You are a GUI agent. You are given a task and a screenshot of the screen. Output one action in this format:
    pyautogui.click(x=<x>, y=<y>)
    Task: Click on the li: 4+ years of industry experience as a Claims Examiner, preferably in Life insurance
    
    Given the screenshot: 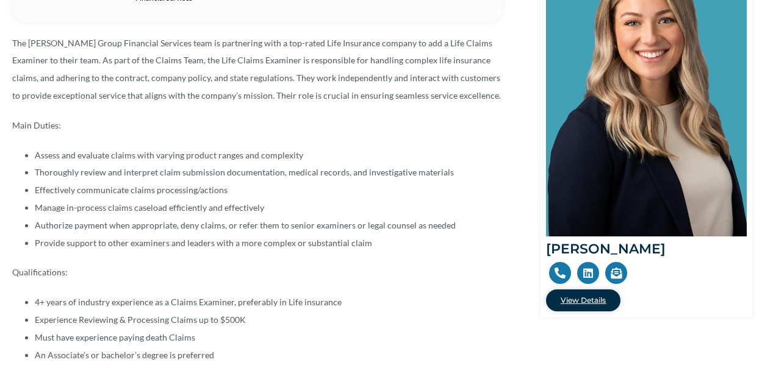 What is the action you would take?
    pyautogui.click(x=268, y=302)
    